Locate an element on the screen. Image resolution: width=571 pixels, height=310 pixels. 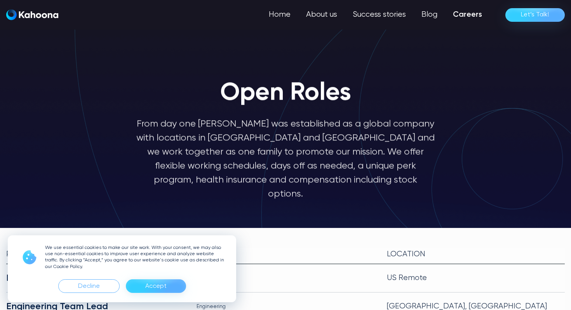
div: Position is located at coordinates (95, 254).